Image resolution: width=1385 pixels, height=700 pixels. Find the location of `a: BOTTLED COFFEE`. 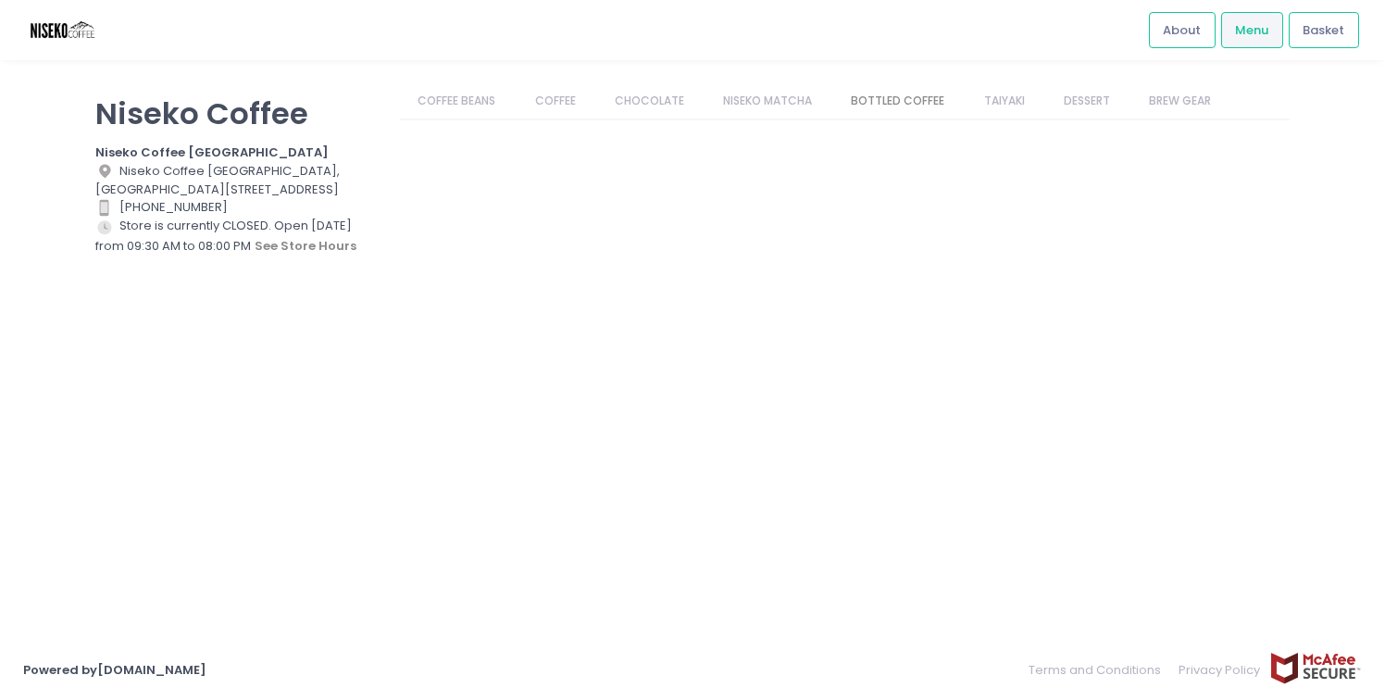

a: BOTTLED COFFEE is located at coordinates (898, 101).